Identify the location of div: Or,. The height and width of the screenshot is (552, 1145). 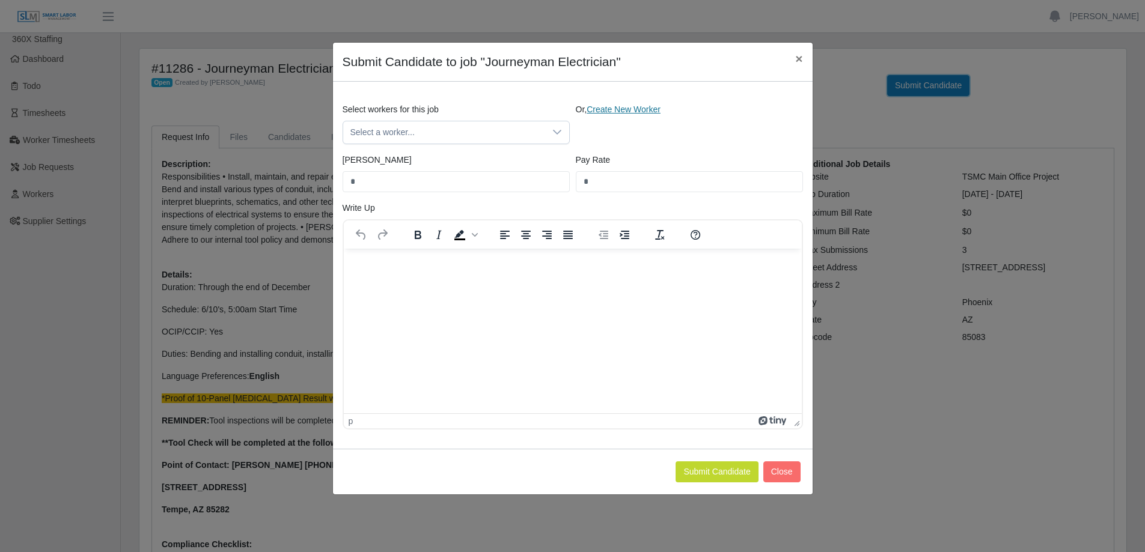
(689, 124).